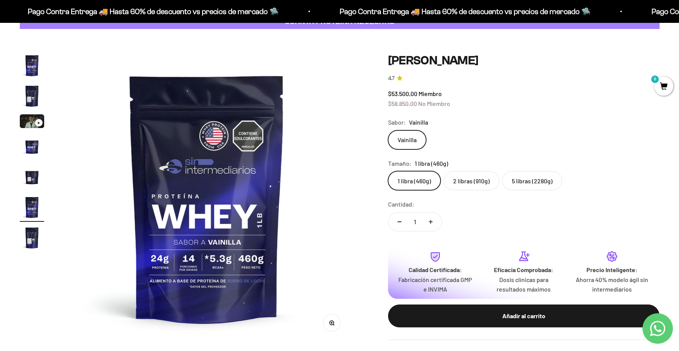  What do you see at coordinates (32, 208) in the screenshot?
I see `button: Ir al artículo 6` at bounding box center [32, 208].